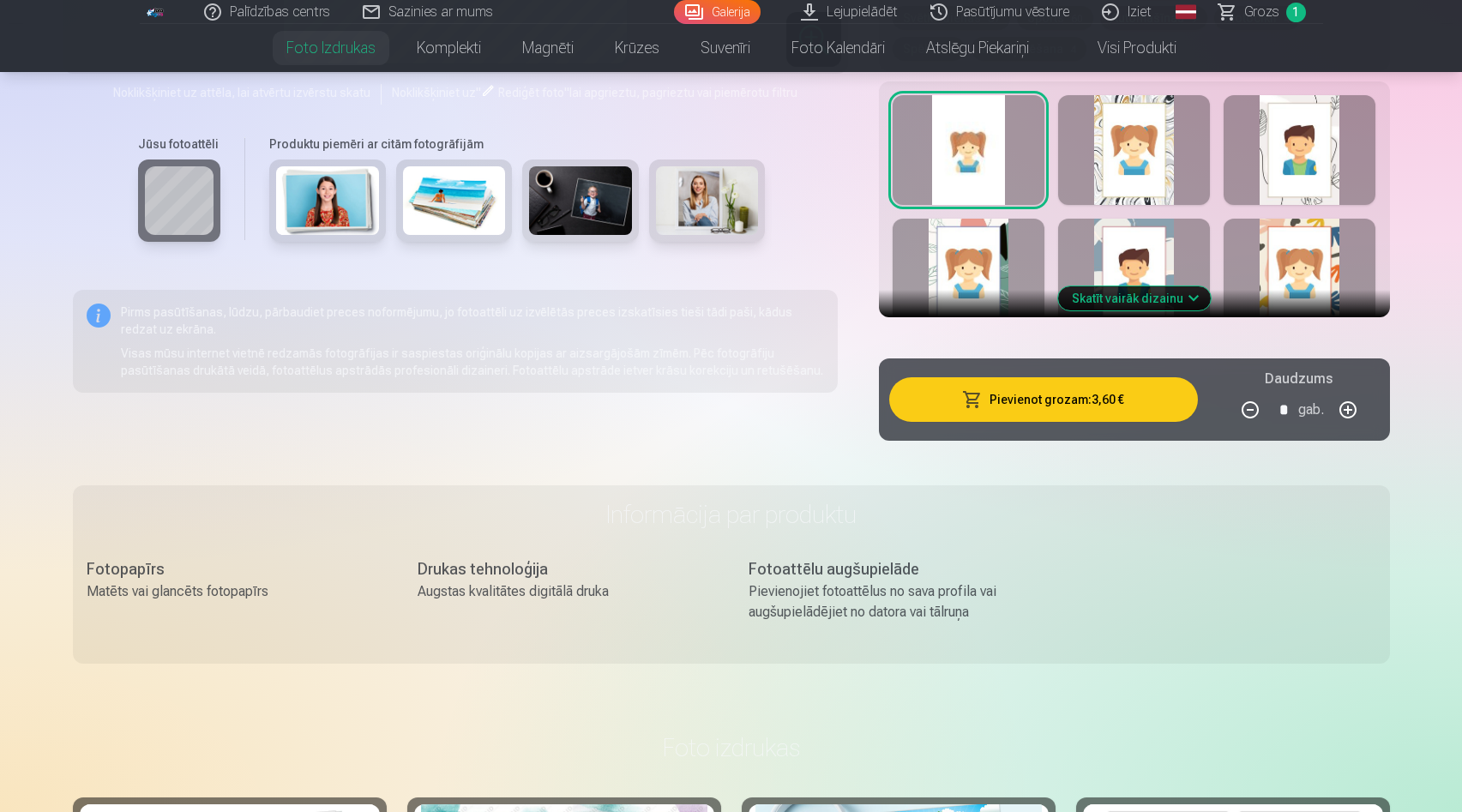  I want to click on a: Visi produkti, so click(1123, 48).